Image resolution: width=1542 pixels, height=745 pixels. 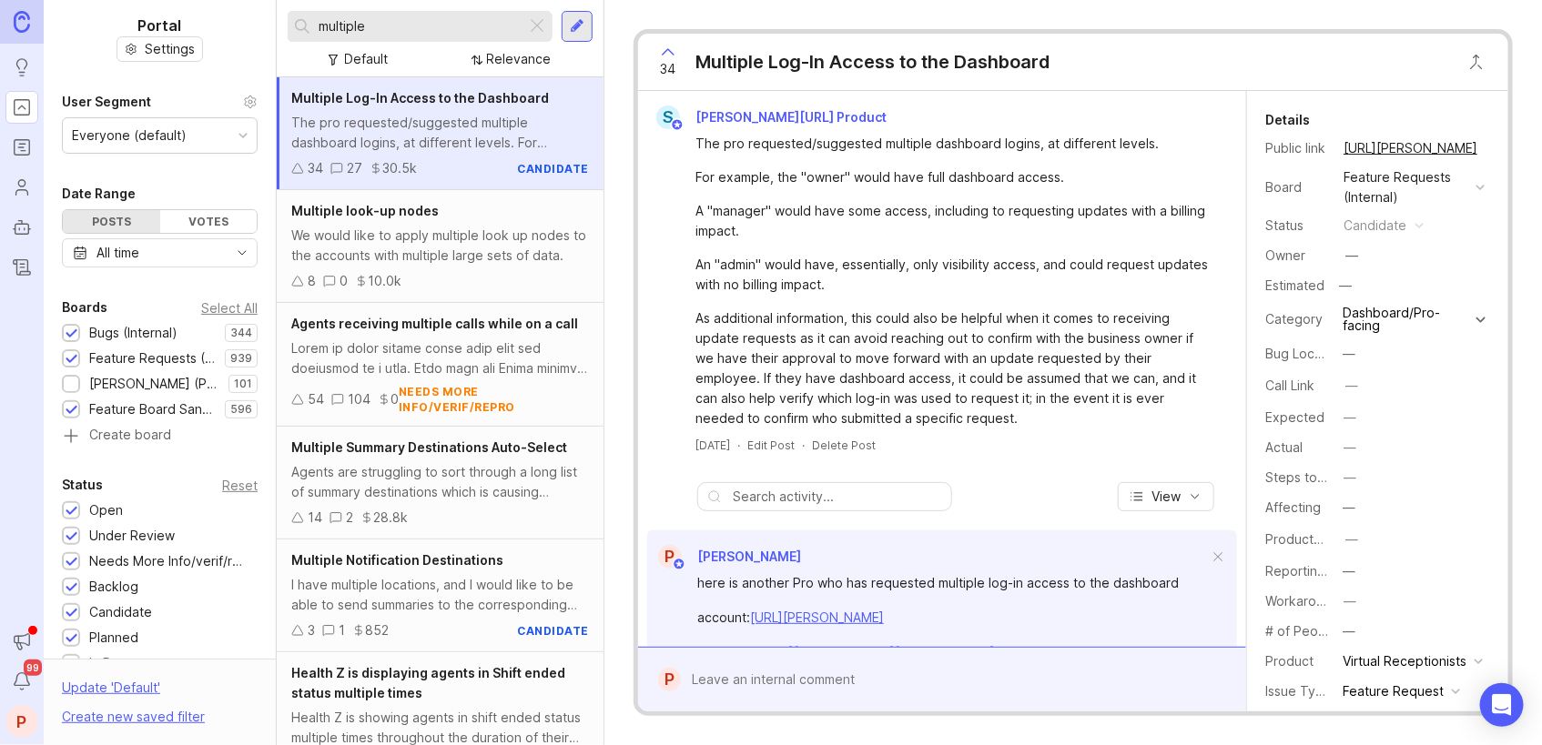 What do you see at coordinates (117, 253) in the screenshot?
I see `div: All time` at bounding box center [117, 253].